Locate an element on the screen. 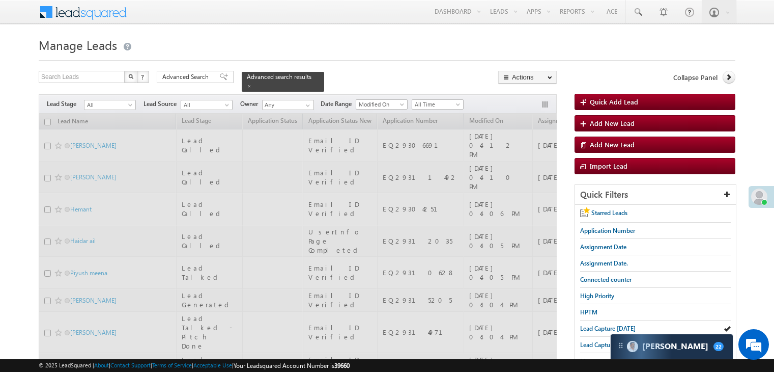 Image resolution: width=774 pixels, height=372 pixels. span: Import Lead is located at coordinates (609, 165).